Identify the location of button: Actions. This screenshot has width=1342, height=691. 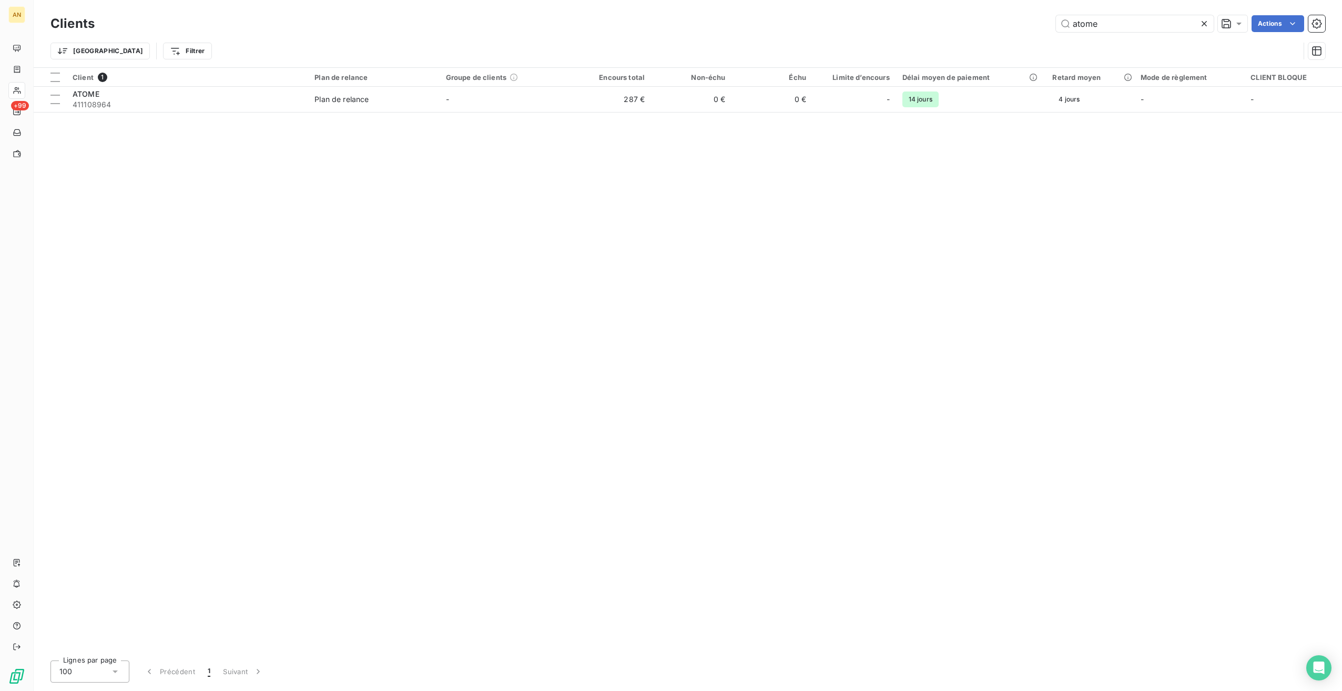
(1278, 24).